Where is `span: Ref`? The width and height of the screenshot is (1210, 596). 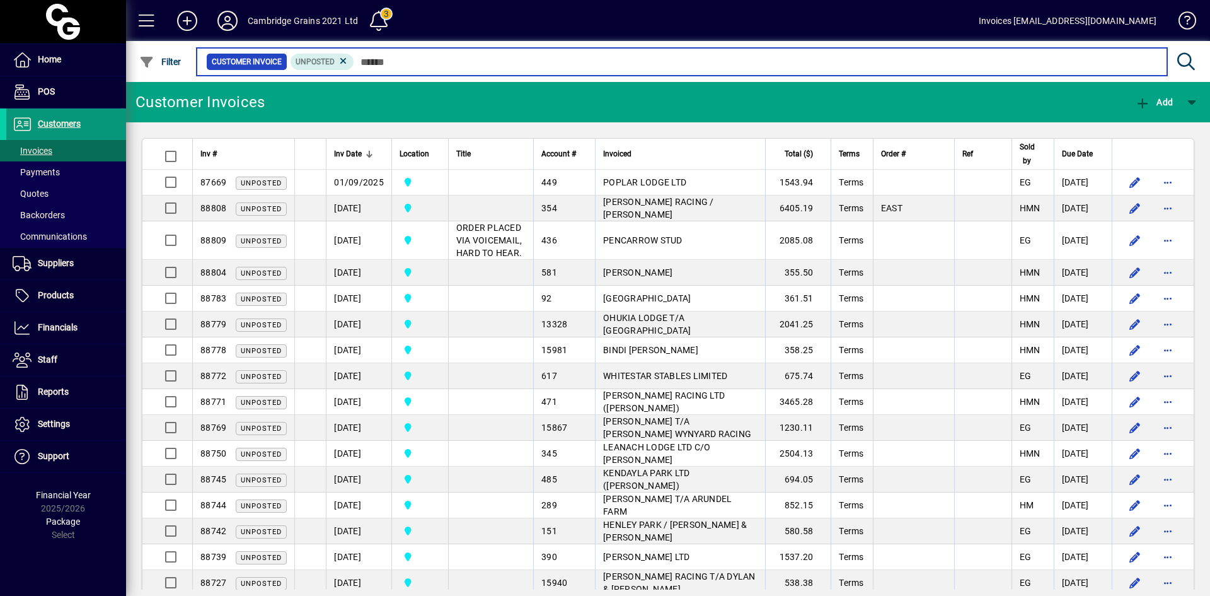
span: Ref is located at coordinates (968, 154).